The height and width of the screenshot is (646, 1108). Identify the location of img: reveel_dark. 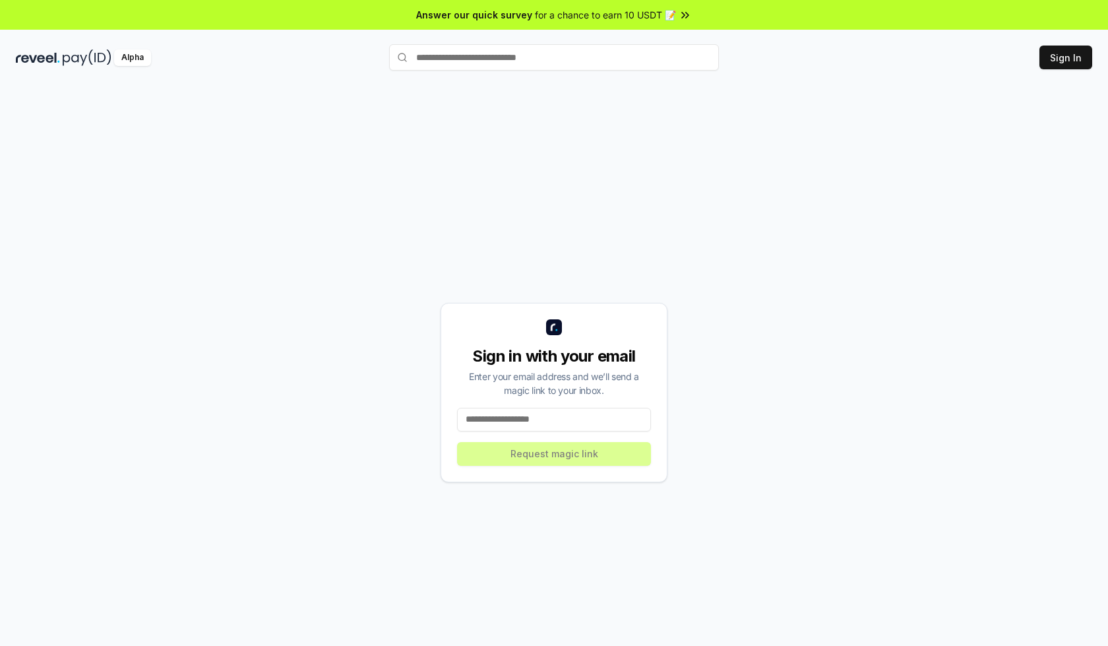
(38, 57).